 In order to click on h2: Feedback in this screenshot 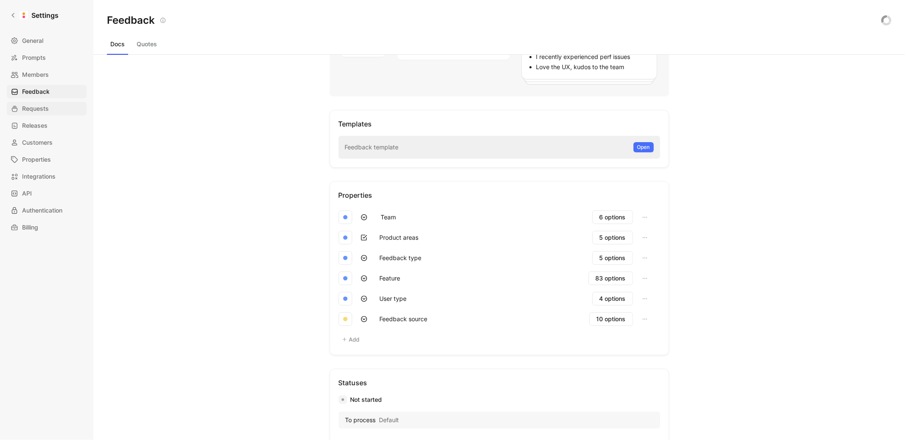, I will do `click(131, 20)`.